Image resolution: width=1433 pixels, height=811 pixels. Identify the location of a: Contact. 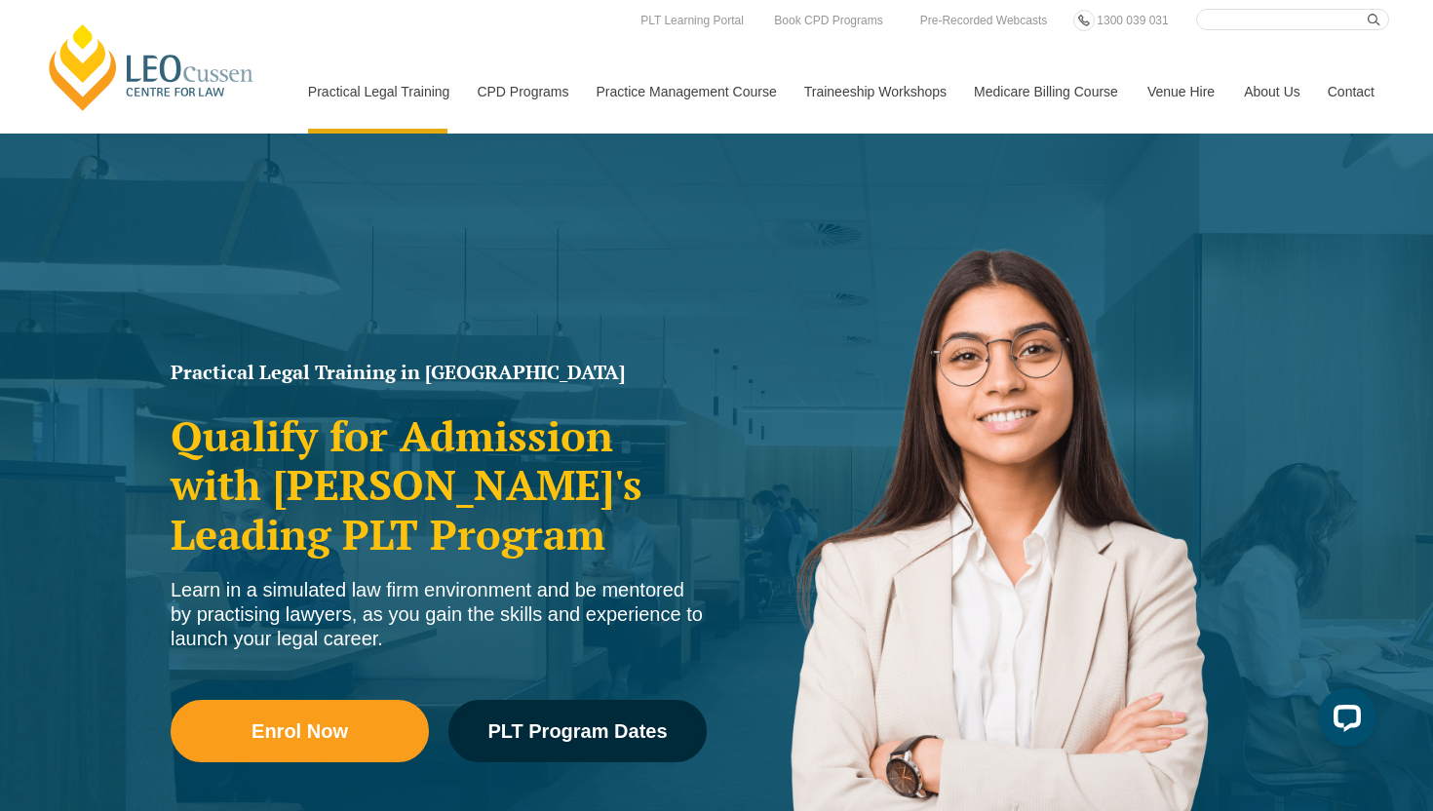
(1352, 92).